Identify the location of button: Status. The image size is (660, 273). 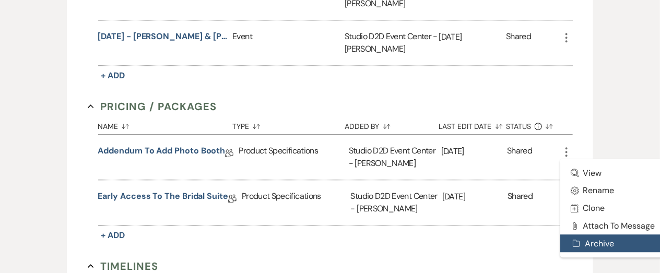
(533, 124).